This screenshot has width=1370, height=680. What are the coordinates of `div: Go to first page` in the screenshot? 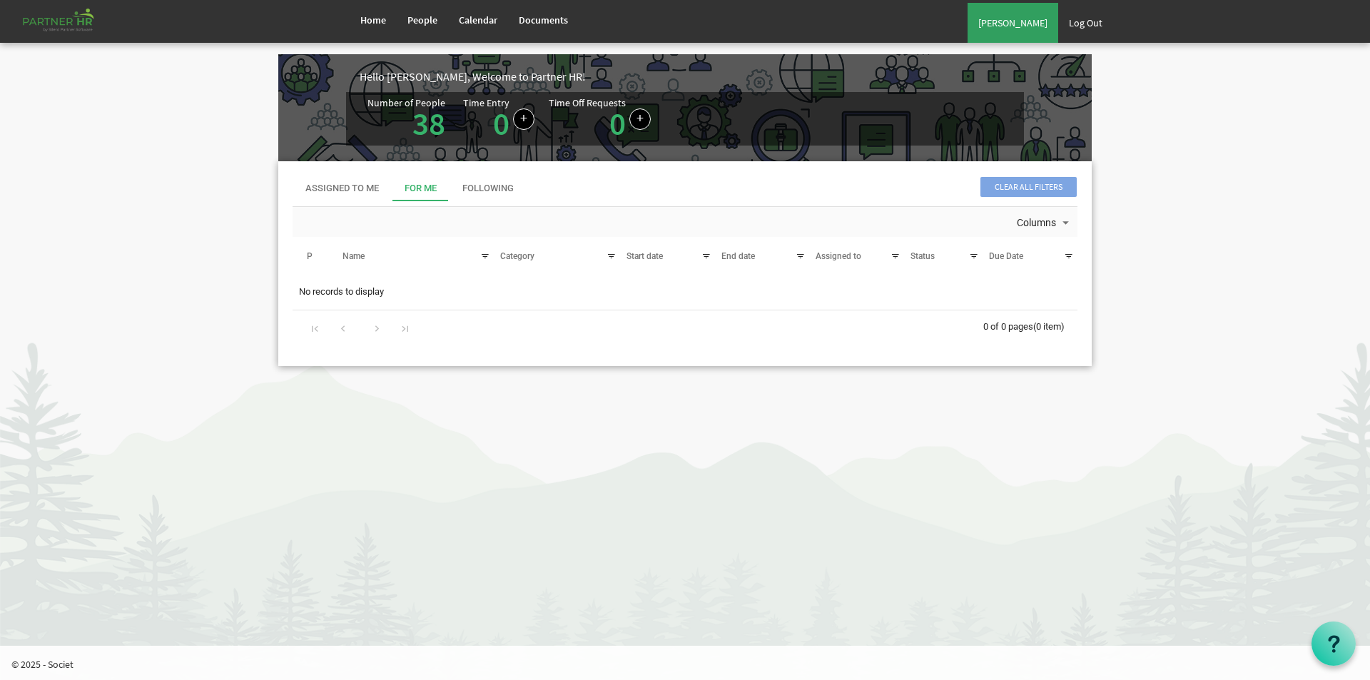 It's located at (315, 328).